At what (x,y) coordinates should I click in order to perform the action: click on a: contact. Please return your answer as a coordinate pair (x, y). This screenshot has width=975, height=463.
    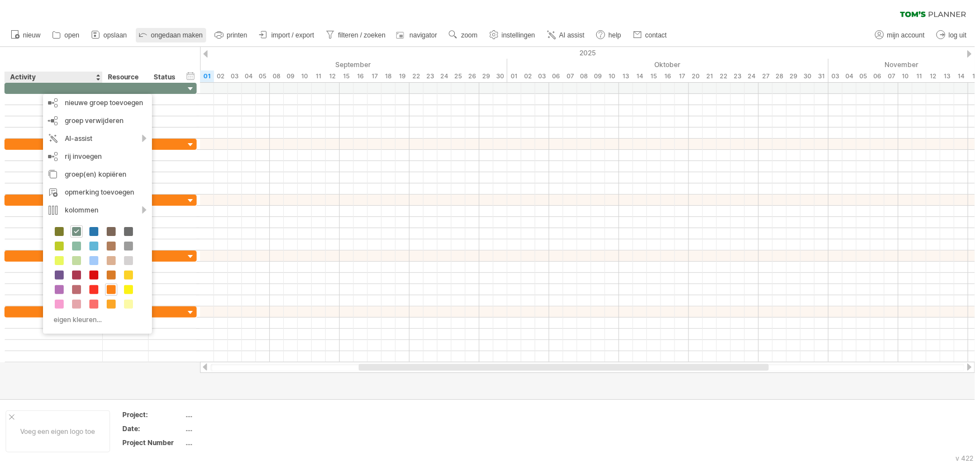
    Looking at the image, I should click on (651, 35).